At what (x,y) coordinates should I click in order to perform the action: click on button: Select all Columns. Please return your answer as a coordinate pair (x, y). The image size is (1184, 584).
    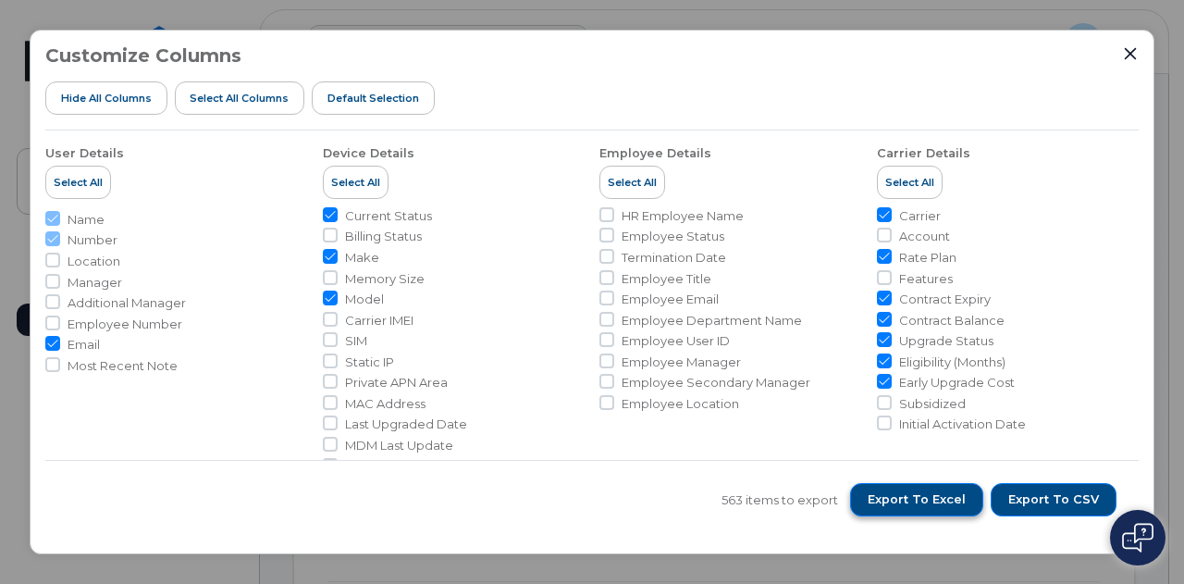
    Looking at the image, I should click on (240, 98).